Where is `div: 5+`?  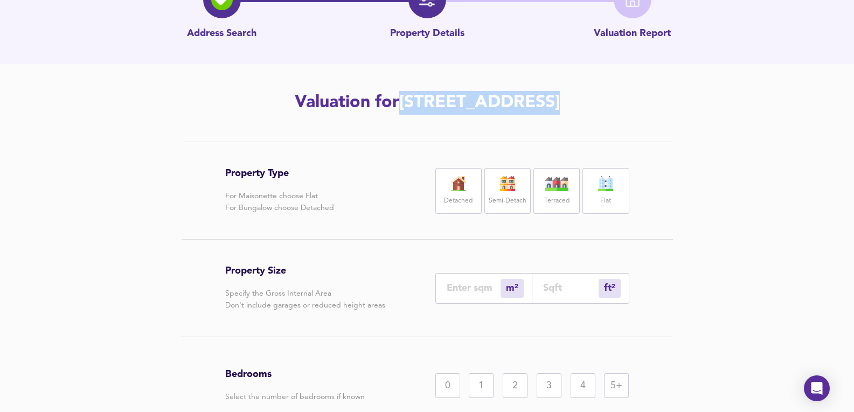
div: 5+ is located at coordinates (617, 386).